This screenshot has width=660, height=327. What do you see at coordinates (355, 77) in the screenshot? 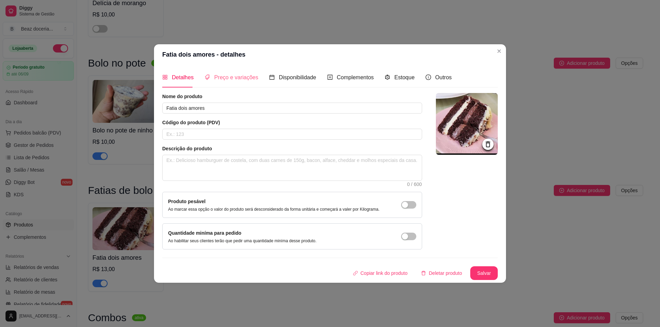
I see `span: Complementos` at bounding box center [355, 77].